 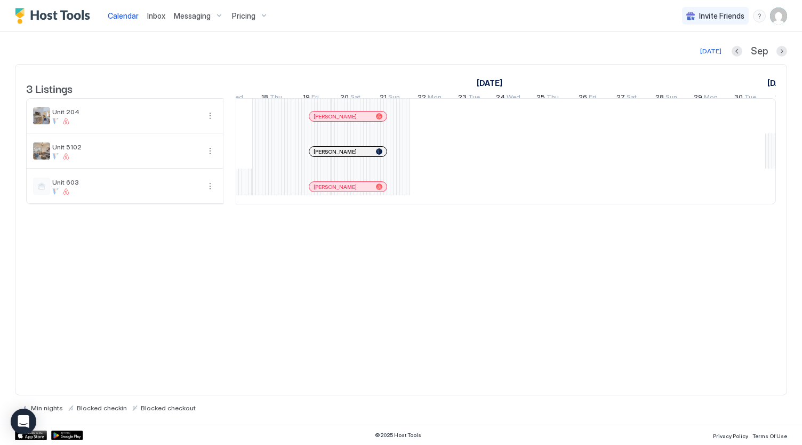 What do you see at coordinates (306, 98) in the screenshot?
I see `span: 19` at bounding box center [306, 98].